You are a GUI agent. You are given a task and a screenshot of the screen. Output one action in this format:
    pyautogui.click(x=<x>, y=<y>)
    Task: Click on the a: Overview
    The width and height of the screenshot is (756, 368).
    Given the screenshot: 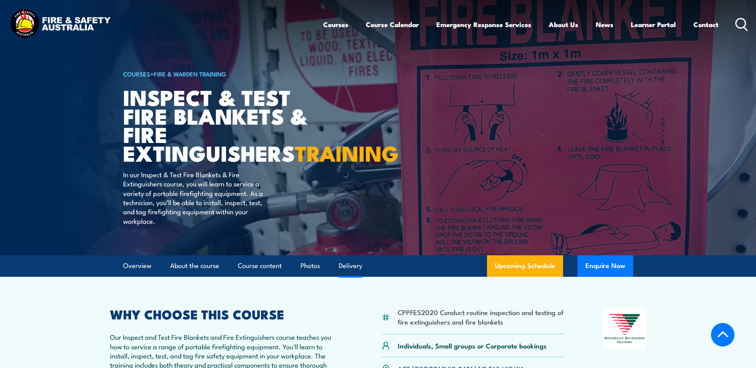 What is the action you would take?
    pyautogui.click(x=137, y=266)
    